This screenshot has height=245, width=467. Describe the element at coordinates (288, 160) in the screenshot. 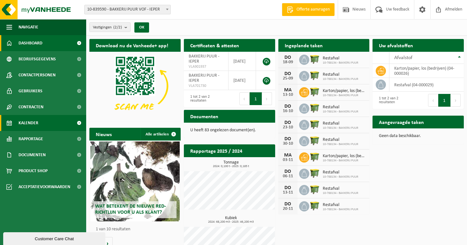

I see `div: 03-11` at that location.